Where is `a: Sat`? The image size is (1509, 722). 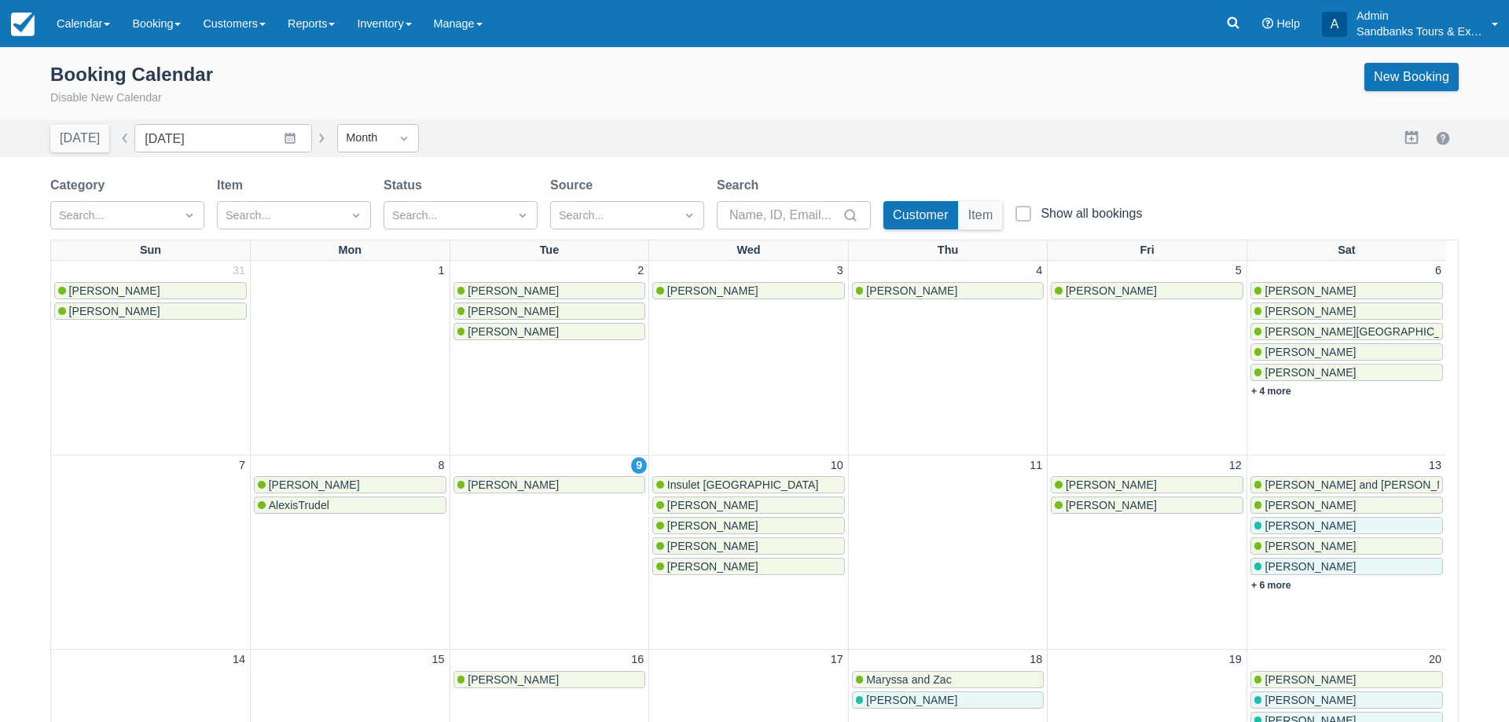
a: Sat is located at coordinates (1346, 251).